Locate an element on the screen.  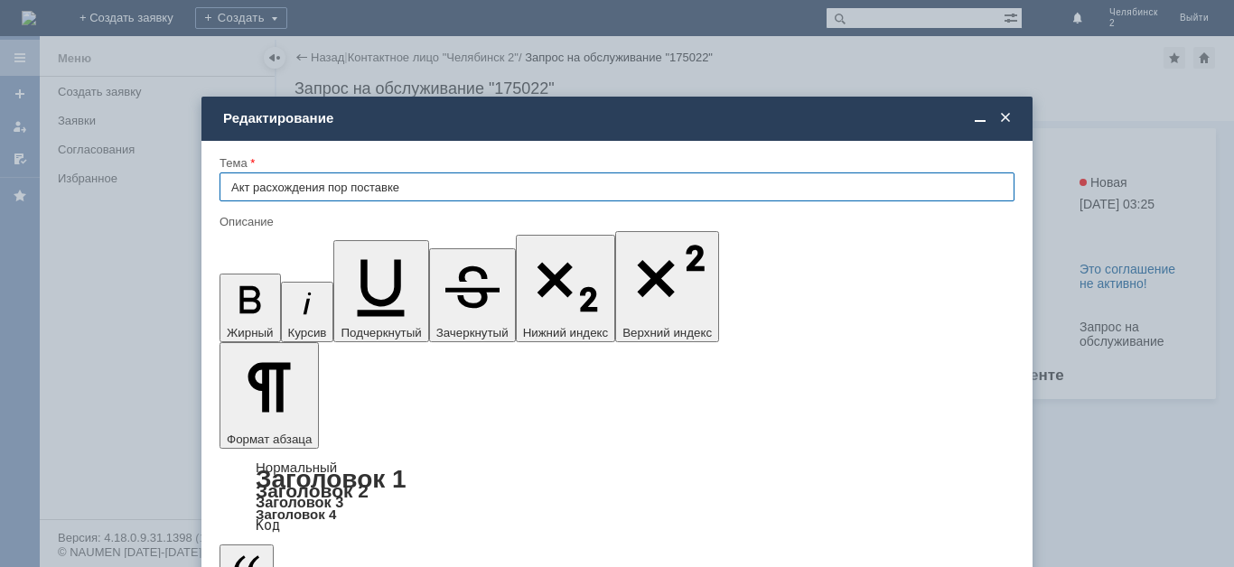
a: Заголовок 2 is located at coordinates (312, 491).